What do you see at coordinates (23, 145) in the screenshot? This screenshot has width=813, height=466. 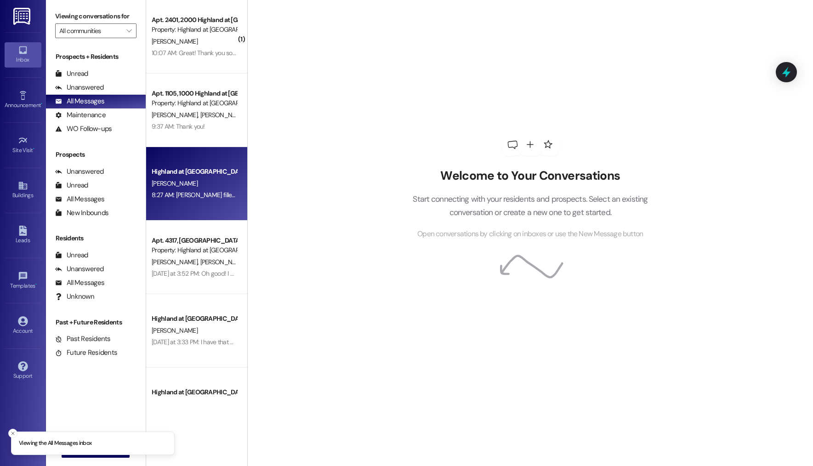 I see `a: Site Visit •` at bounding box center [23, 145].